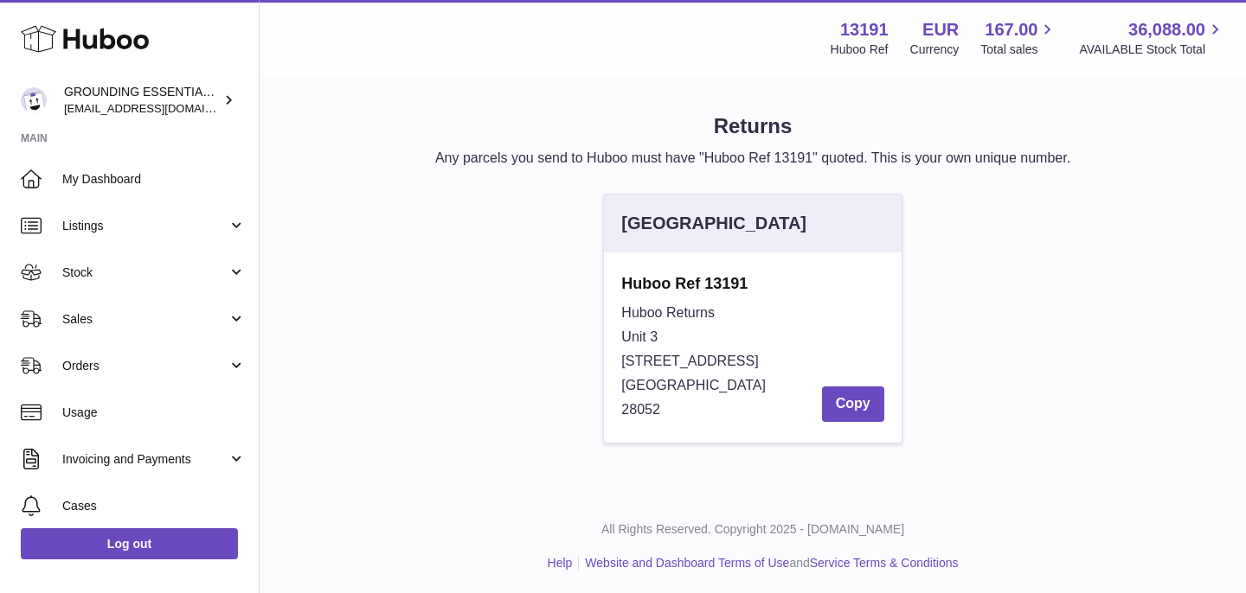 This screenshot has width=1246, height=593. Describe the element at coordinates (1018, 38) in the screenshot. I see `a: 167.00 Total sales` at that location.